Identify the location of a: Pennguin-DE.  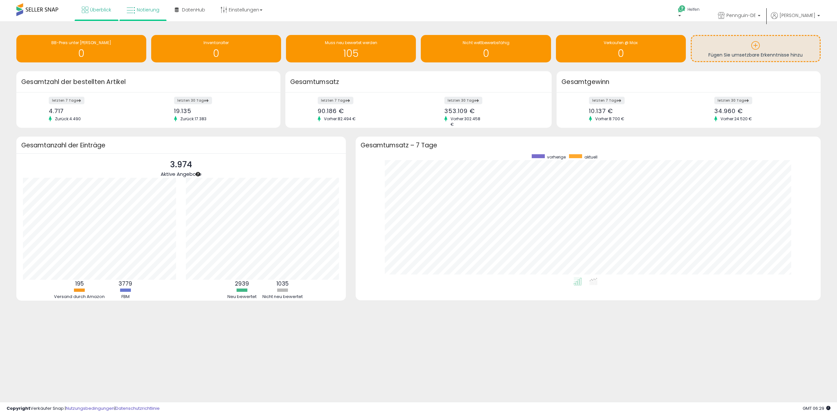
(739, 16).